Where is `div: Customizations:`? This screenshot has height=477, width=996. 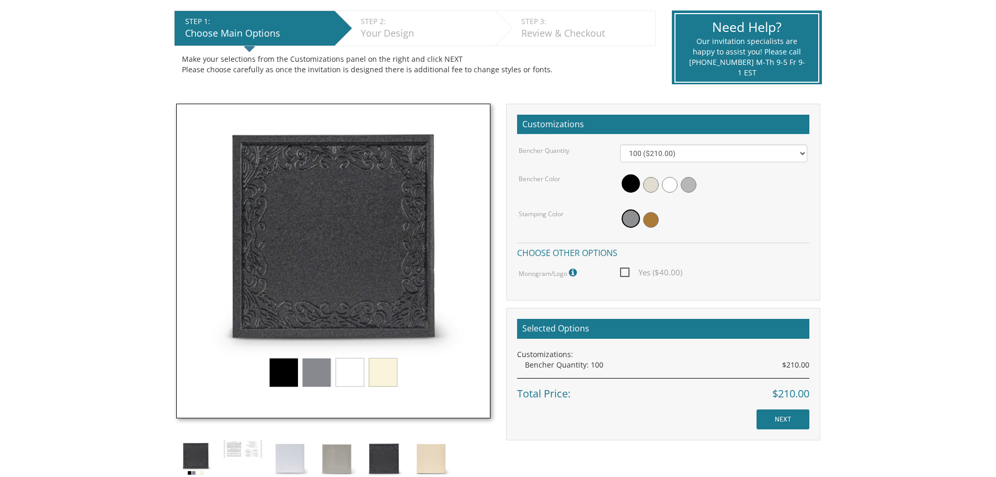
div: Customizations: is located at coordinates (663, 354).